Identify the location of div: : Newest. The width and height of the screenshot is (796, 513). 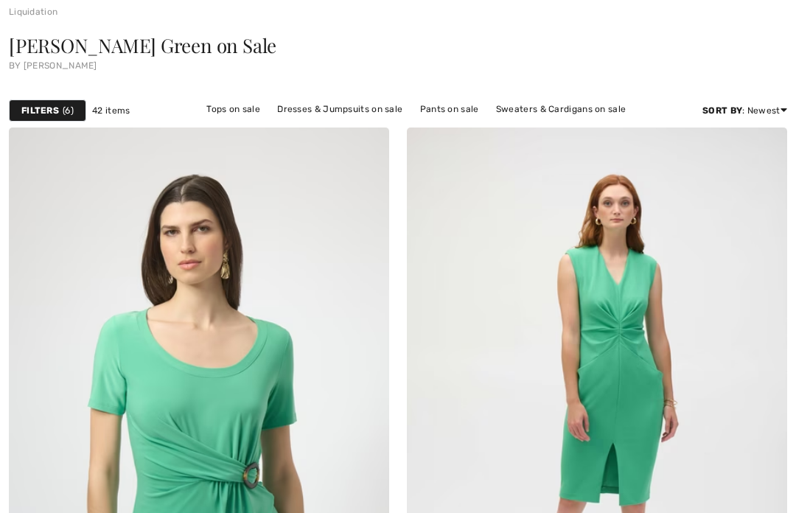
(745, 111).